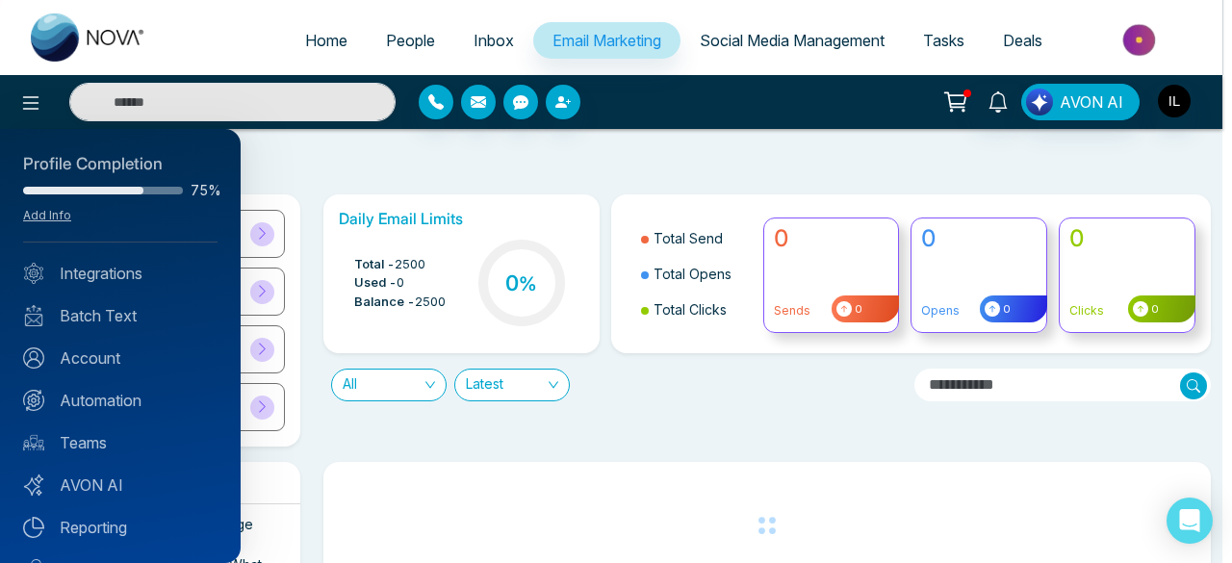 Image resolution: width=1232 pixels, height=563 pixels. What do you see at coordinates (120, 358) in the screenshot?
I see `a: Account` at bounding box center [120, 358].